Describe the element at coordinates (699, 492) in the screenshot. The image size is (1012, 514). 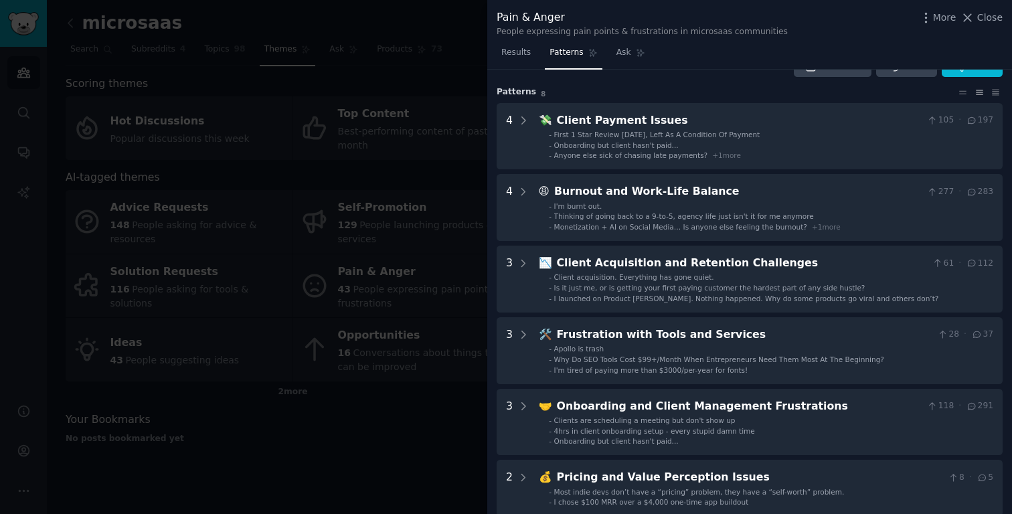
I see `span: Most indie devs don’t have a “pricing” problem, they have a “self-worth” problem.` at that location.